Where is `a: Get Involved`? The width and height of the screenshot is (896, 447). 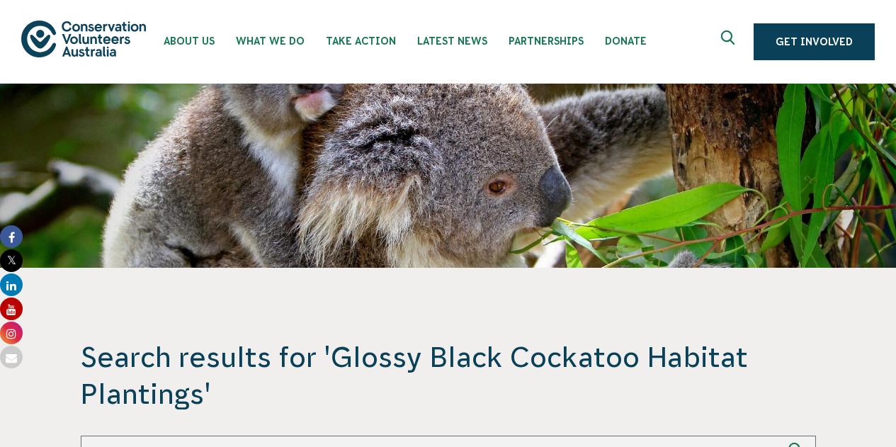 a: Get Involved is located at coordinates (814, 42).